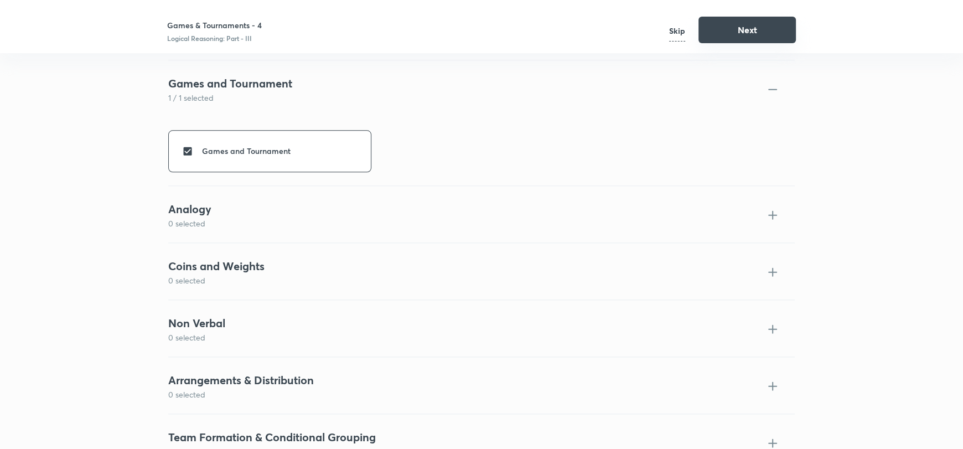 This screenshot has width=963, height=449. Describe the element at coordinates (481, 88) in the screenshot. I see `div: Games and Tournament1 / 1 selected` at that location.